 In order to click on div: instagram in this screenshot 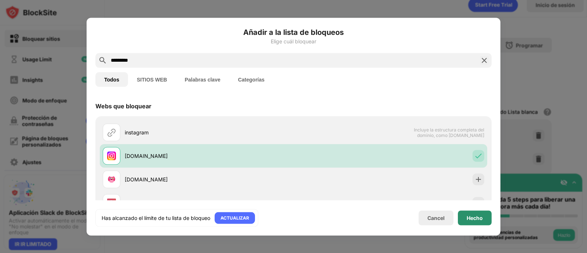, I will do `click(209, 132)`.